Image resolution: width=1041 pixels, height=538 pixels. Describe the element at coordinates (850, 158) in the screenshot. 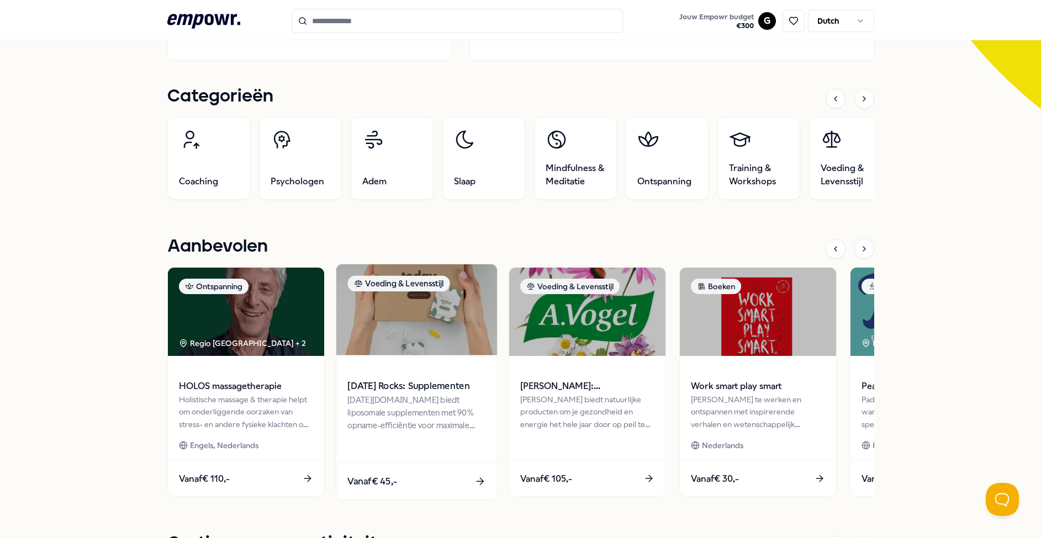

I see `a: Voeding & Levensstijl` at that location.